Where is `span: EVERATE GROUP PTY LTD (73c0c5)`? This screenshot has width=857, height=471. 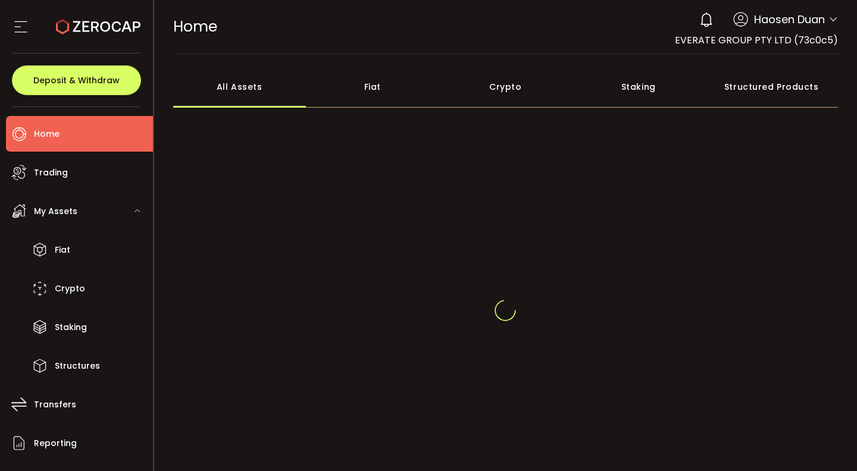
span: EVERATE GROUP PTY LTD (73c0c5) is located at coordinates (756, 40).